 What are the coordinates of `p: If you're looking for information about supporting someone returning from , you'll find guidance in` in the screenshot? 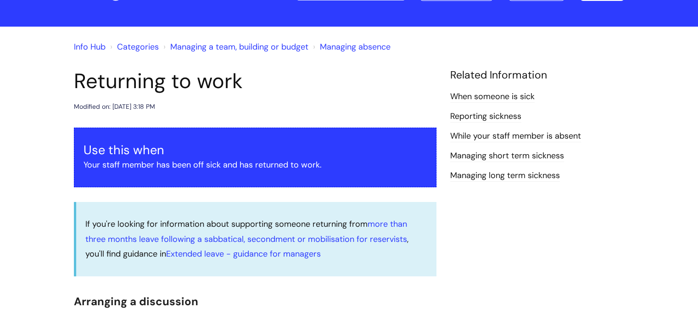 It's located at (256, 239).